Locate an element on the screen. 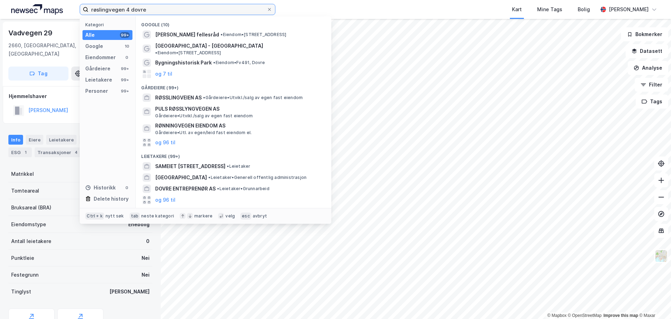 The width and height of the screenshot is (671, 319). div: Google is located at coordinates (94, 46).